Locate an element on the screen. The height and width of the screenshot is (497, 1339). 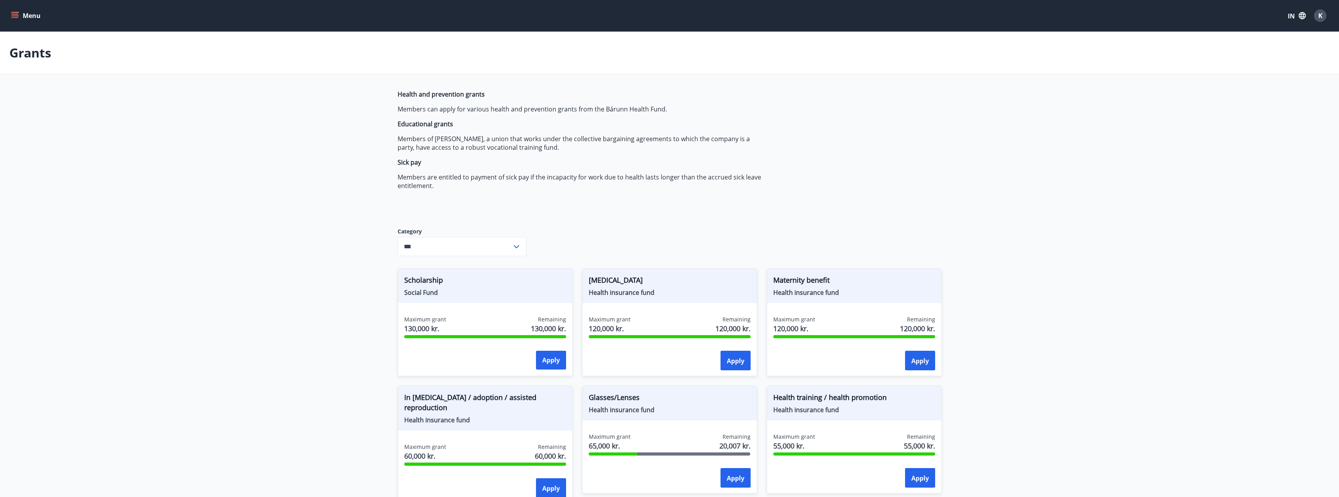
font: 65,000 kr. is located at coordinates (604, 446).